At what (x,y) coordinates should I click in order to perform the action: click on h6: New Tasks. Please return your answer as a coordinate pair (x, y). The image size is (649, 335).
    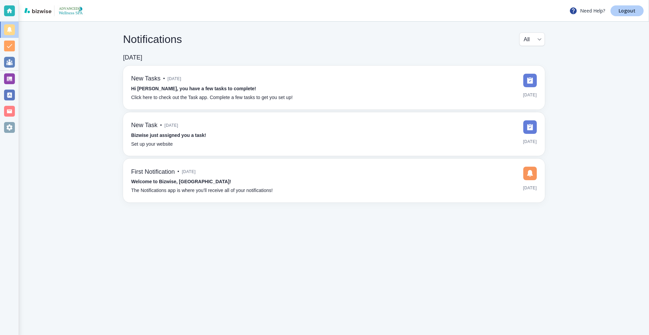
    Looking at the image, I should click on (146, 79).